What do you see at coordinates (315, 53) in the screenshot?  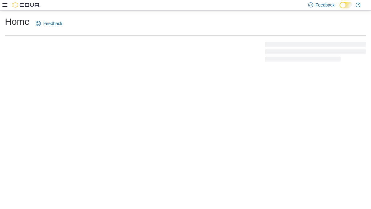 I see `span: Loading` at bounding box center [315, 53].